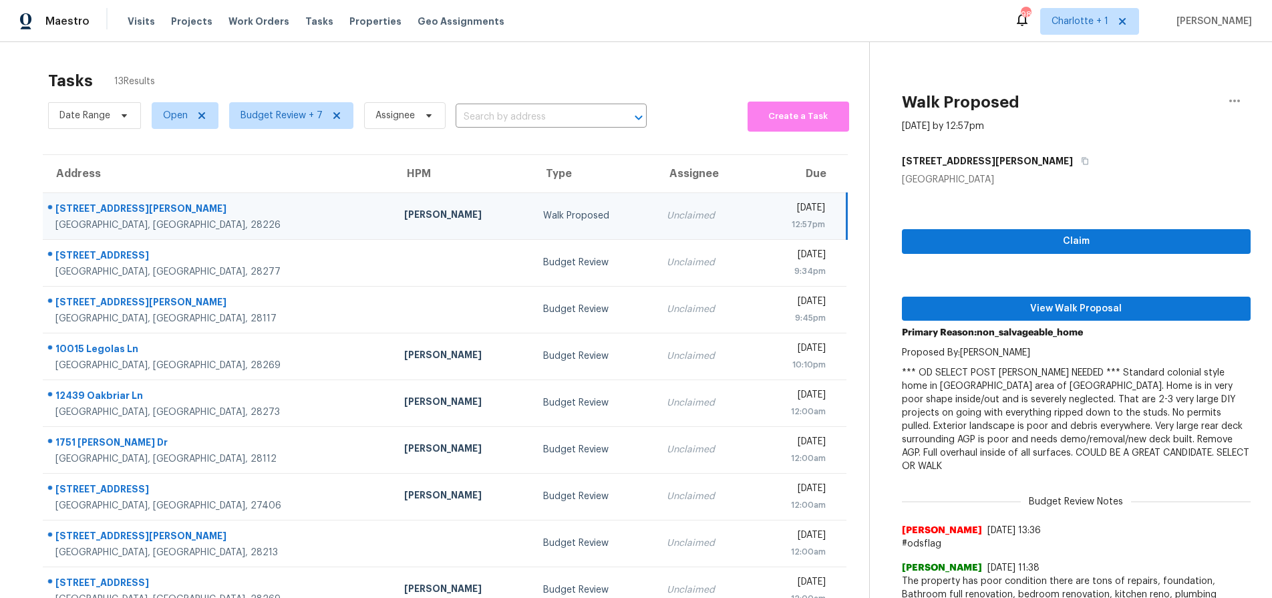 The image size is (1272, 598). Describe the element at coordinates (219, 350) in the screenshot. I see `div: 10015 Legolas Ln` at that location.